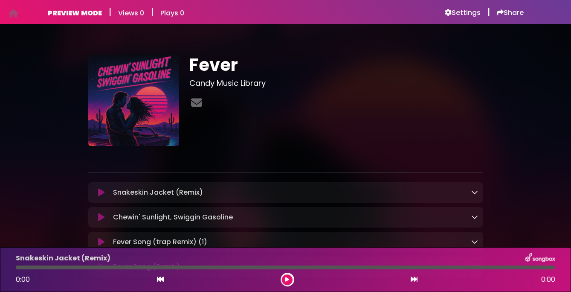 The width and height of the screenshot is (571, 292). I want to click on h6: Views 0, so click(131, 13).